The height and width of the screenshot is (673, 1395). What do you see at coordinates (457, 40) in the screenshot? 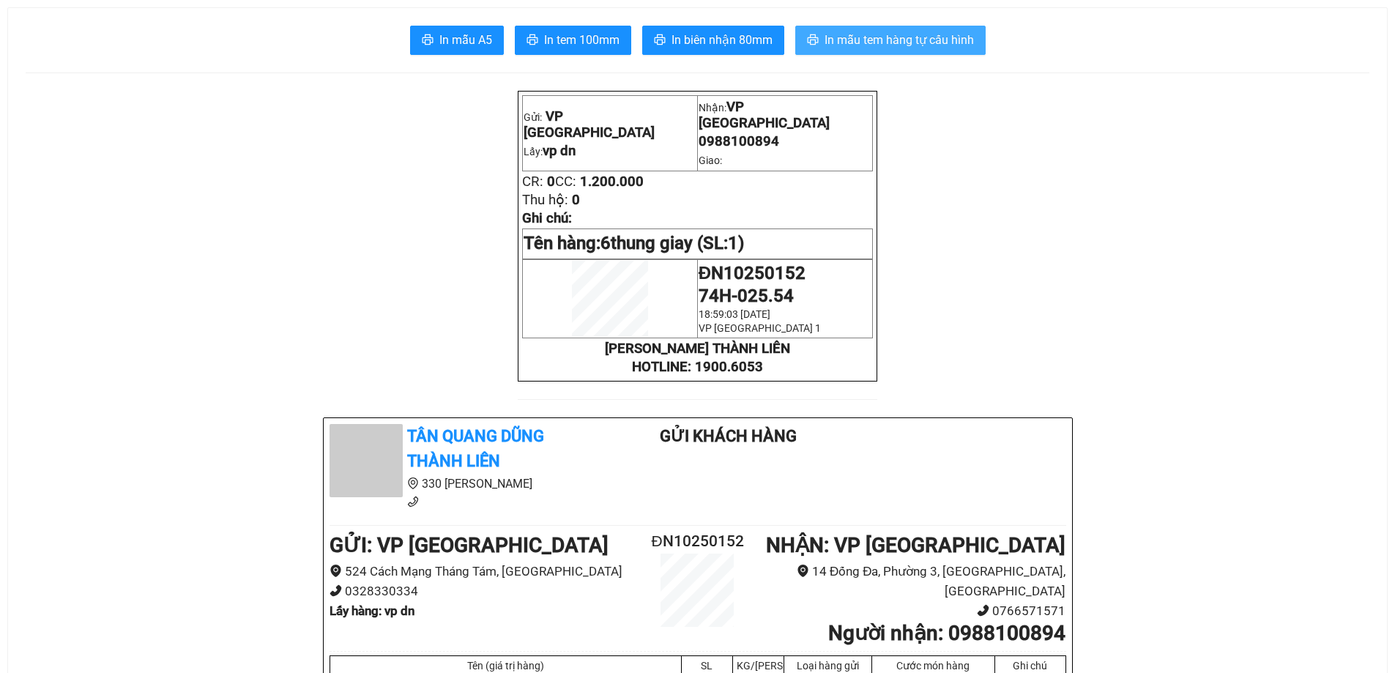
I see `button: printerIn mẫu A5` at bounding box center [457, 40].